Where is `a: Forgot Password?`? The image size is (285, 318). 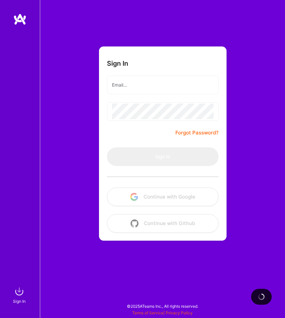
a: Forgot Password? is located at coordinates (197, 133).